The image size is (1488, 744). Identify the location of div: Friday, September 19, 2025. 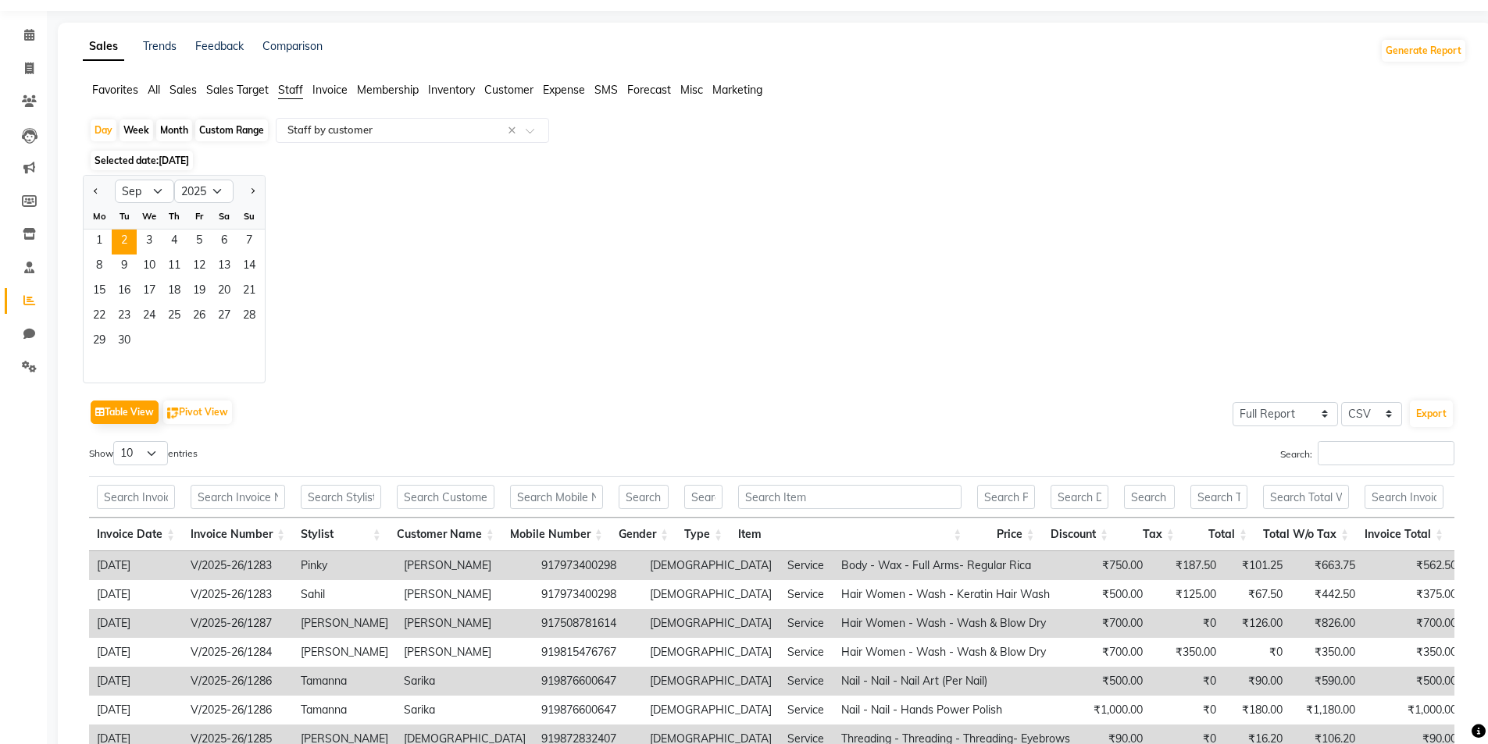
(199, 292).